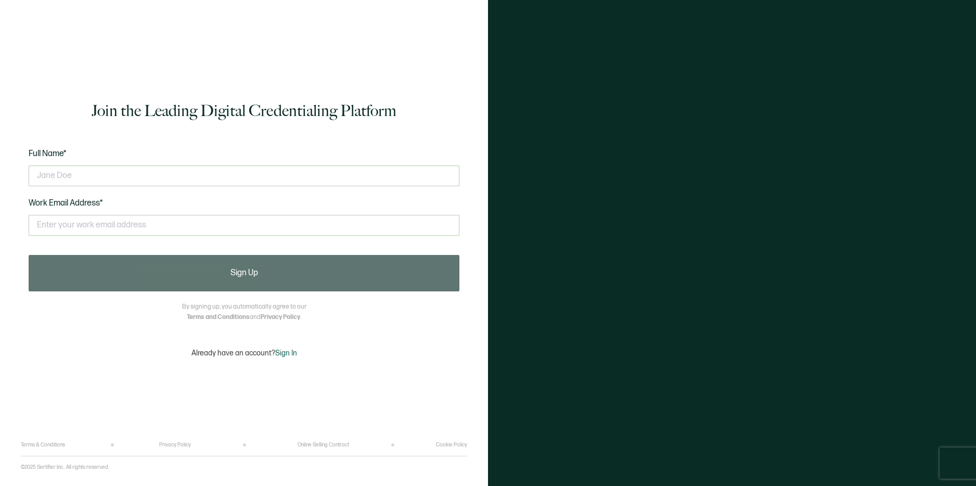  Describe the element at coordinates (452, 445) in the screenshot. I see `a: Cookie Policy` at that location.